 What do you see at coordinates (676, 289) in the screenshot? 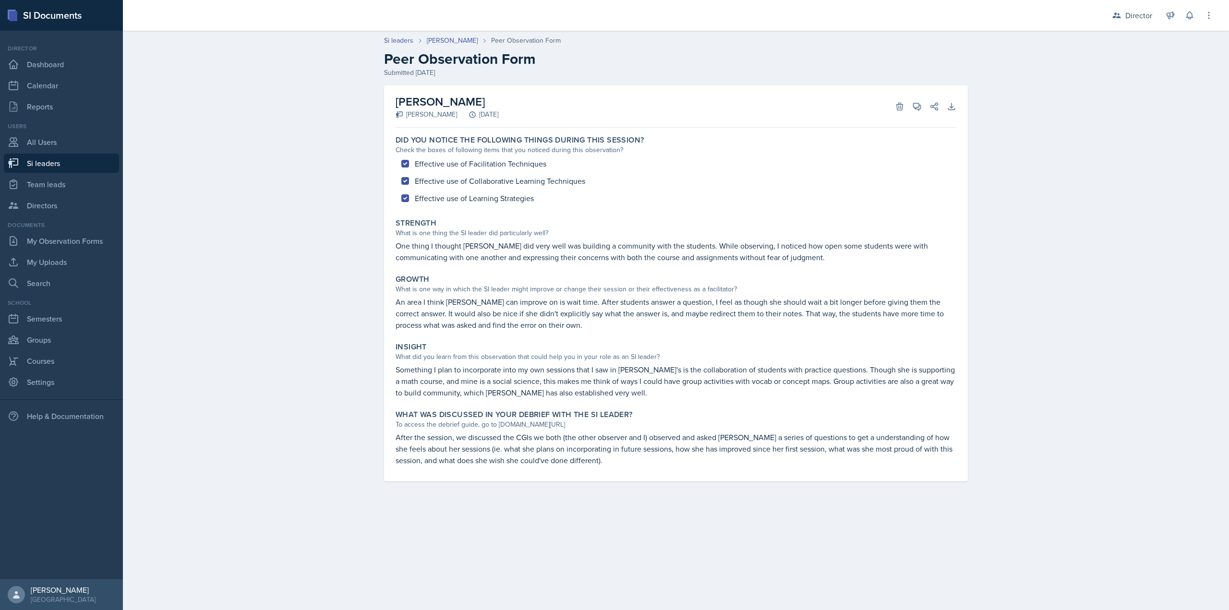
I see `div: What is one way in which the SI leader might improve or change their session or their effectivene...` at bounding box center [676, 289].